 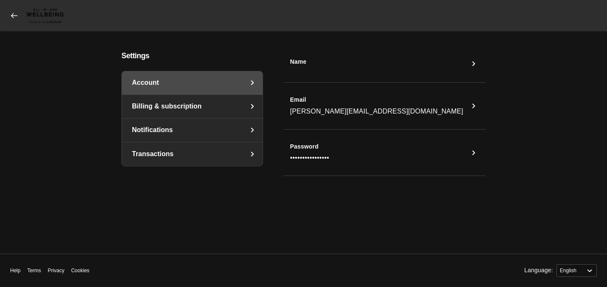 What do you see at coordinates (15, 270) in the screenshot?
I see `a: Help` at bounding box center [15, 270].